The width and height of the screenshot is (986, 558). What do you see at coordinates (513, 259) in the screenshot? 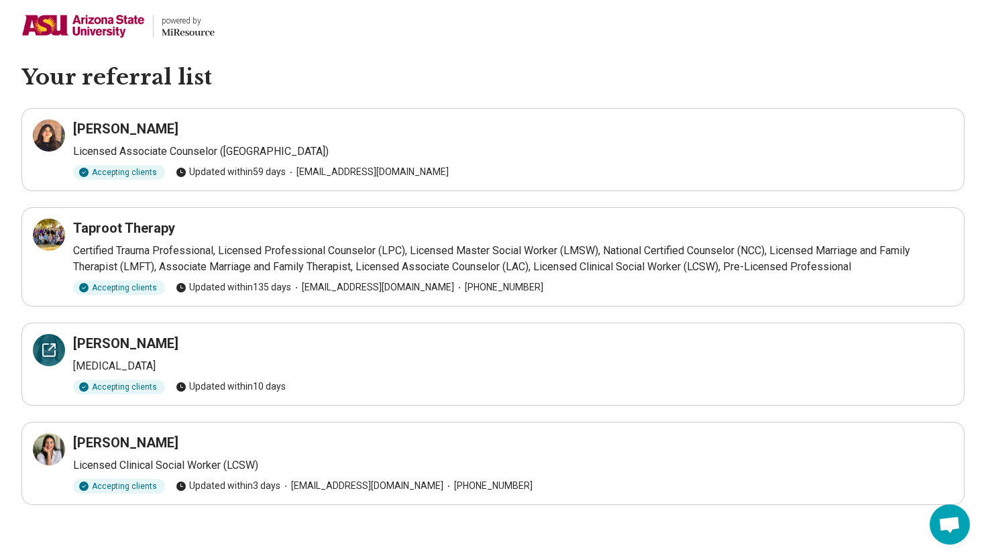
I see `p: Certified Trauma Professional, Licensed Professional Counselor (LPC), Licensed Master Social Work...` at bounding box center [513, 259].